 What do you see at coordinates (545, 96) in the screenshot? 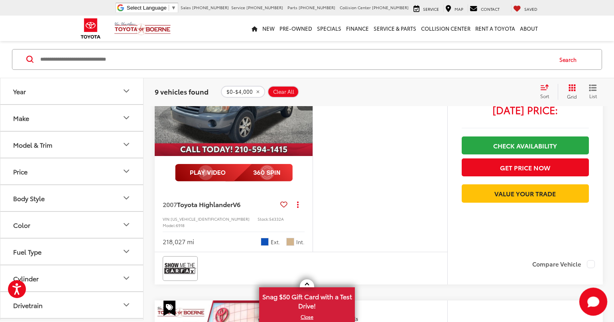
I see `span: Sort` at bounding box center [545, 96].